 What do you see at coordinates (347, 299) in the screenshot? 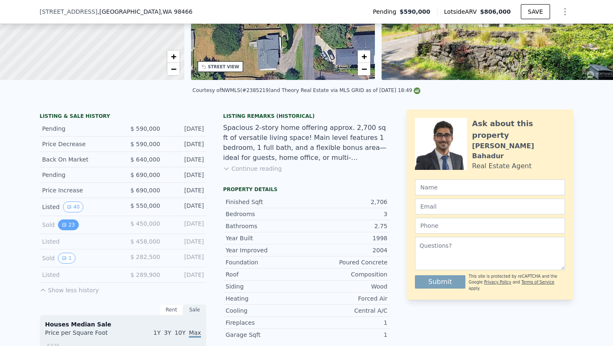
I see `div: Forced Air` at bounding box center [347, 299].